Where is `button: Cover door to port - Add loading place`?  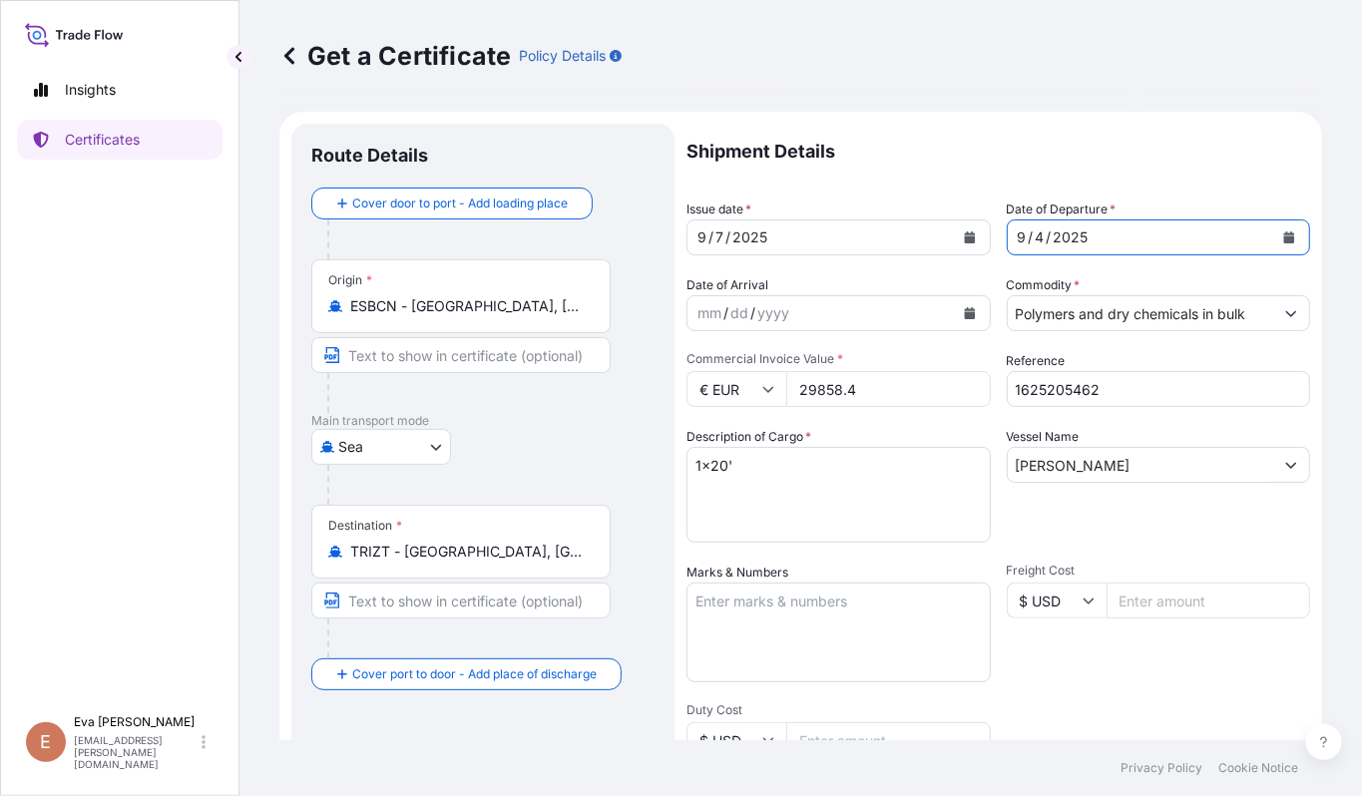
button: Cover door to port - Add loading place is located at coordinates (452, 203).